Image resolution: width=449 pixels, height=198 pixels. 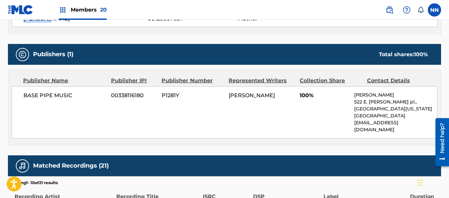 What do you see at coordinates (432, 182) in the screenshot?
I see `div: Chat Widget` at bounding box center [432, 182].